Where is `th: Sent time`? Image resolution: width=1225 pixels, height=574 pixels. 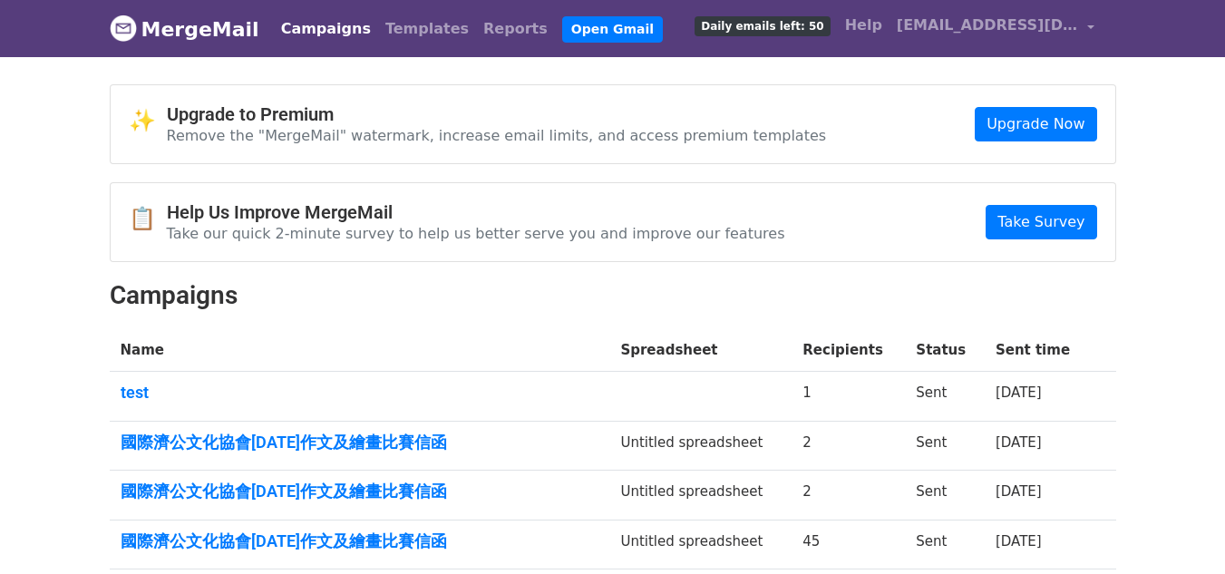
th: Sent time is located at coordinates (1038, 350).